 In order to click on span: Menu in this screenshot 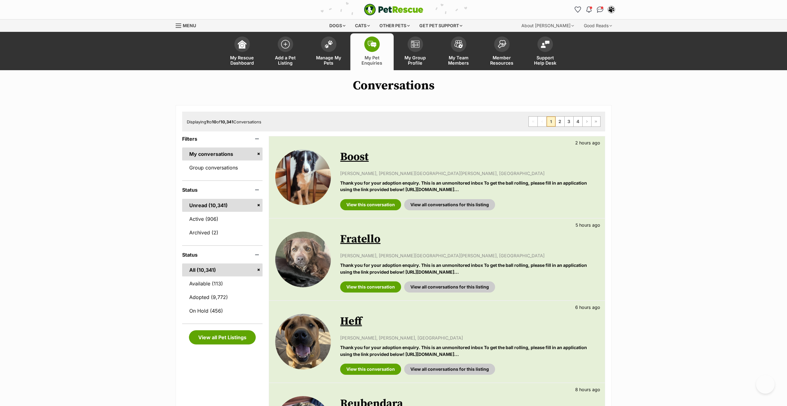, I will do `click(189, 25)`.